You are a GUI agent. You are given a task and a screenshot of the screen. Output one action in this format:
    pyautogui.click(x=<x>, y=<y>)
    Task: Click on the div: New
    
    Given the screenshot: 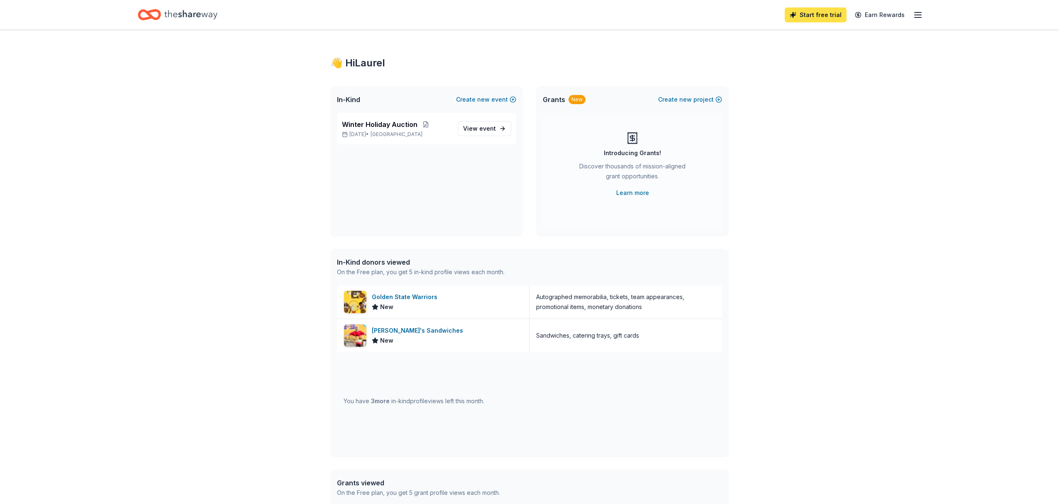 What is the action you would take?
    pyautogui.click(x=577, y=100)
    